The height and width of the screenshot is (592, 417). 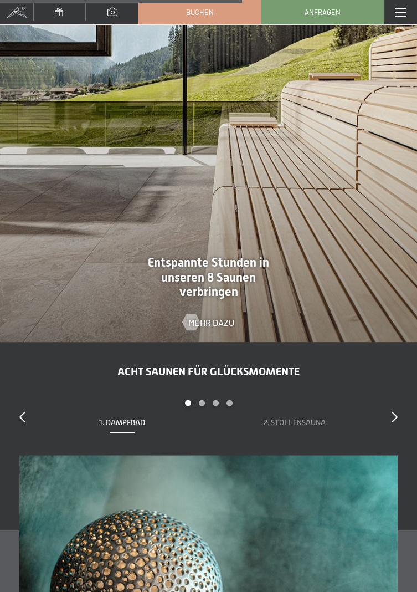 What do you see at coordinates (211, 322) in the screenshot?
I see `span: Mehr dazu` at bounding box center [211, 322].